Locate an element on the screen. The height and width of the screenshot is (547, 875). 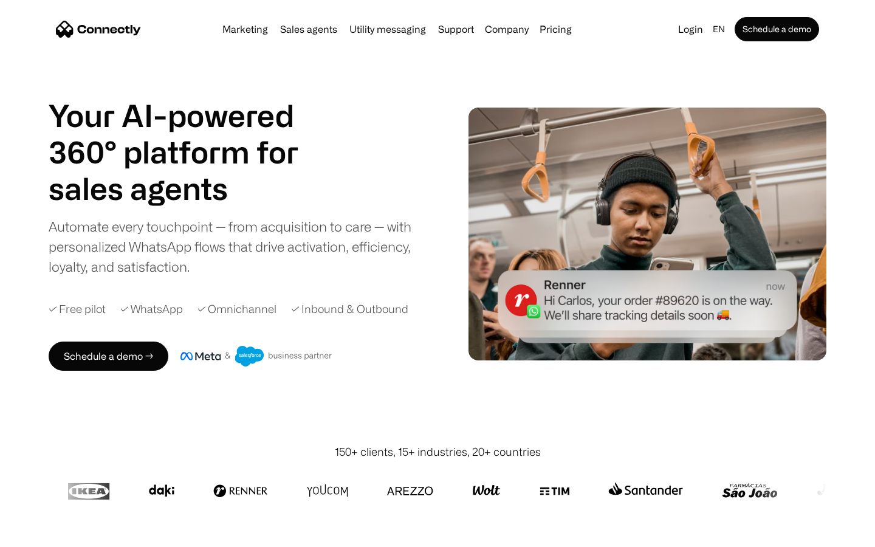
div: en is located at coordinates (719, 29).